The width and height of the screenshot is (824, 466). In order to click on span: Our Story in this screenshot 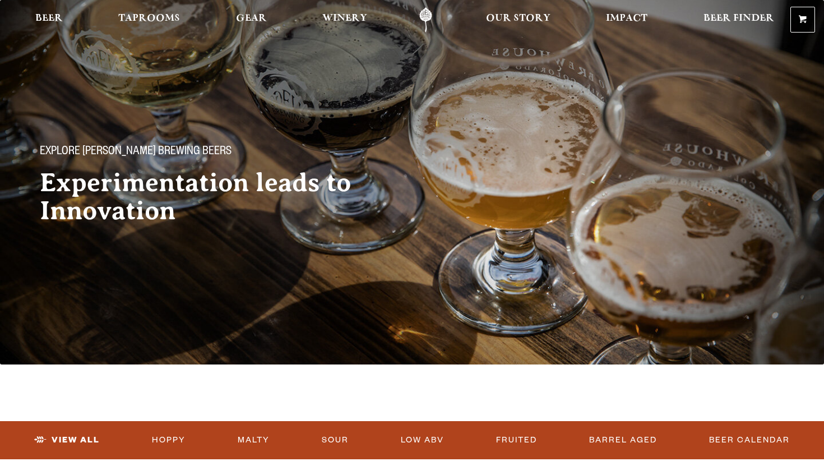, I will do `click(518, 18)`.